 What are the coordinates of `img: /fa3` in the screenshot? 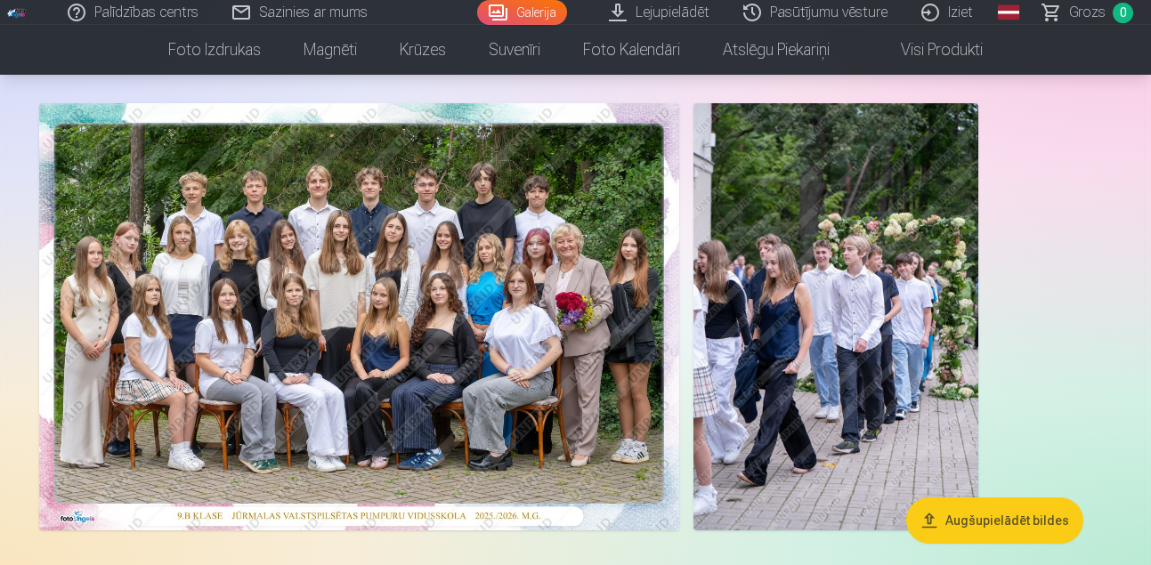 It's located at (17, 12).